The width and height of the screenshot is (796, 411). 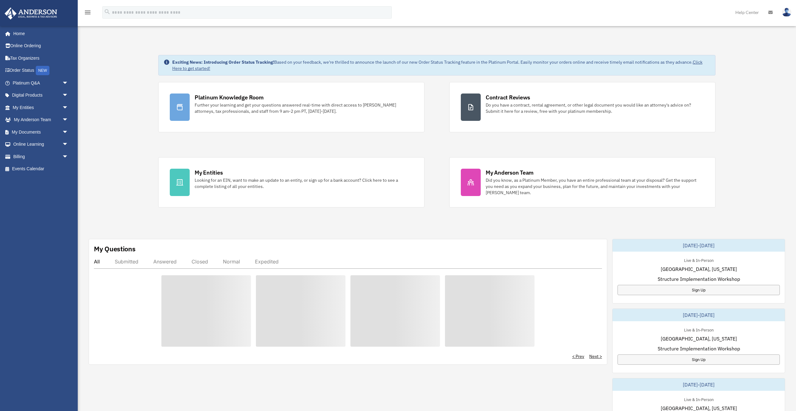 I want to click on div: My Anderson Team, so click(x=510, y=173).